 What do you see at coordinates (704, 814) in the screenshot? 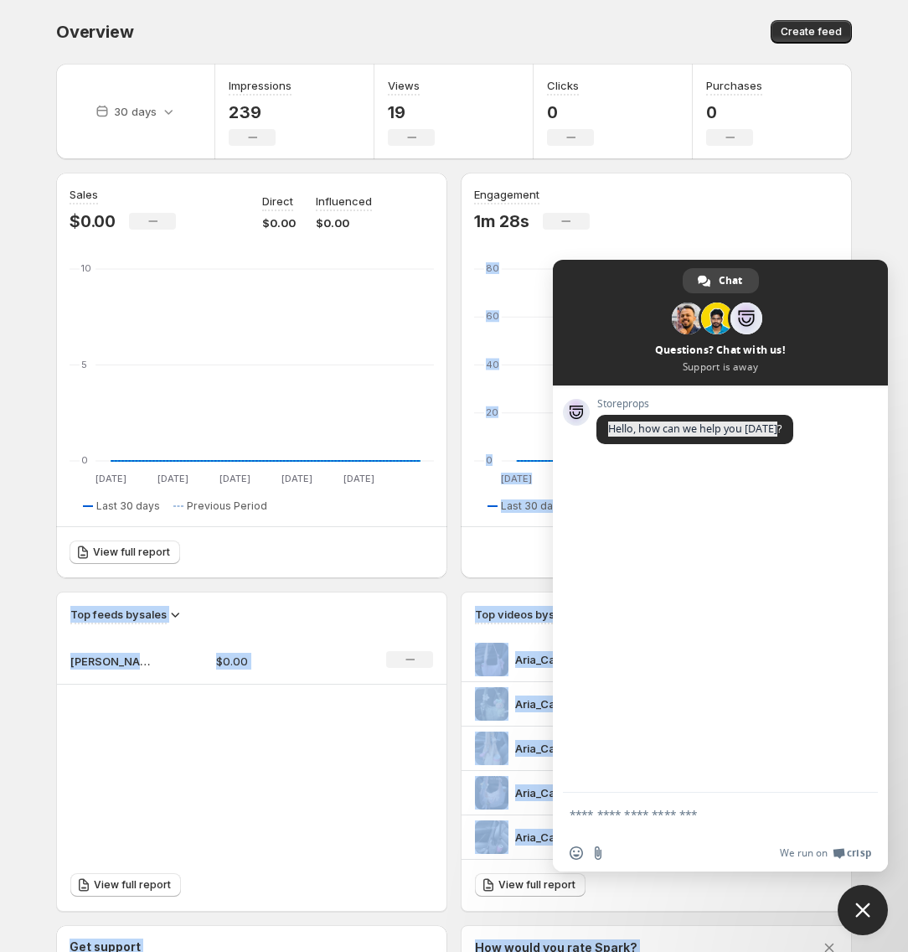
I see `textarea: Compose your message...` at bounding box center [704, 814].